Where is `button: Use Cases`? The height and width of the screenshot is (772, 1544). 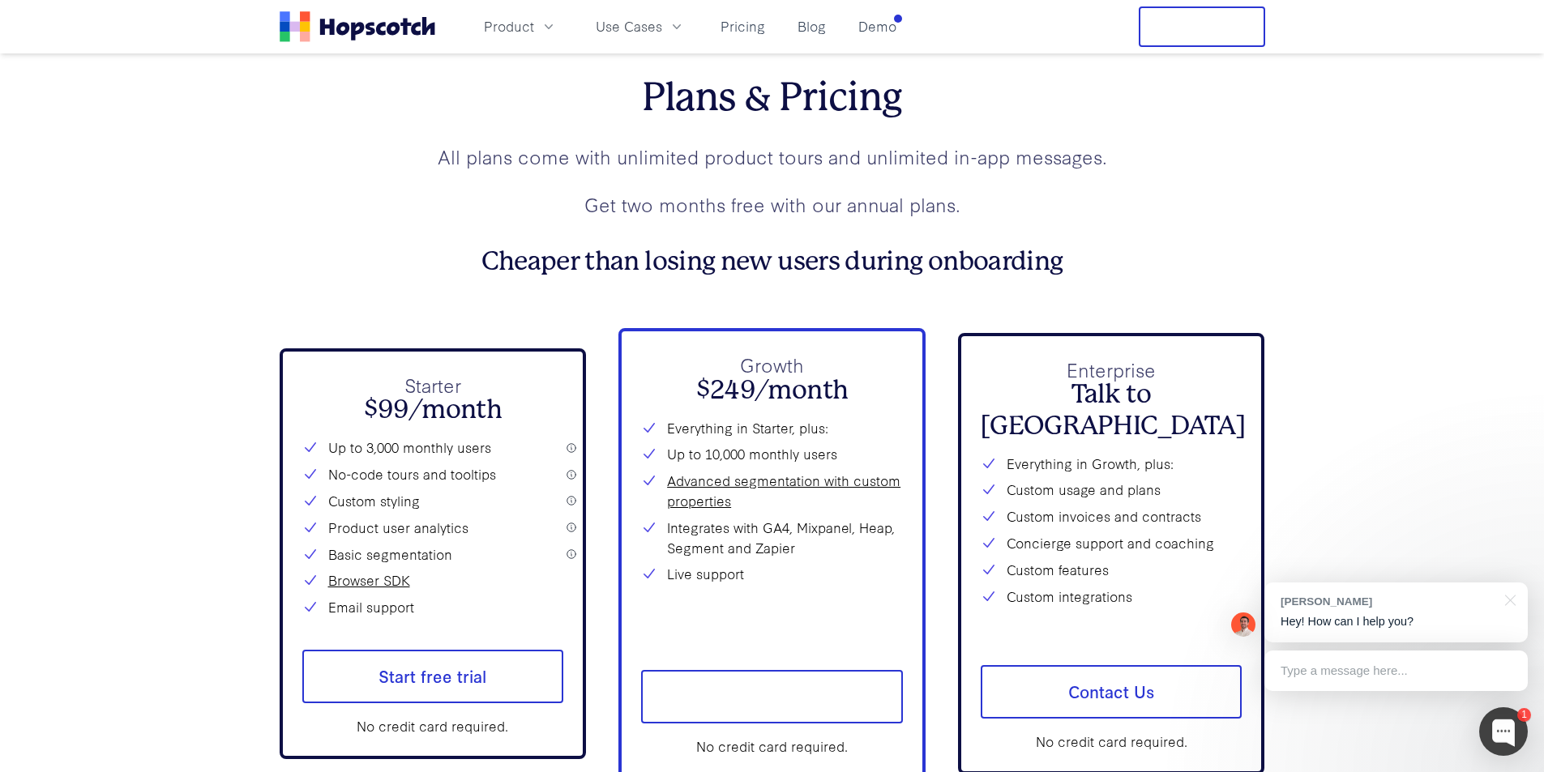 button: Use Cases is located at coordinates (640, 26).